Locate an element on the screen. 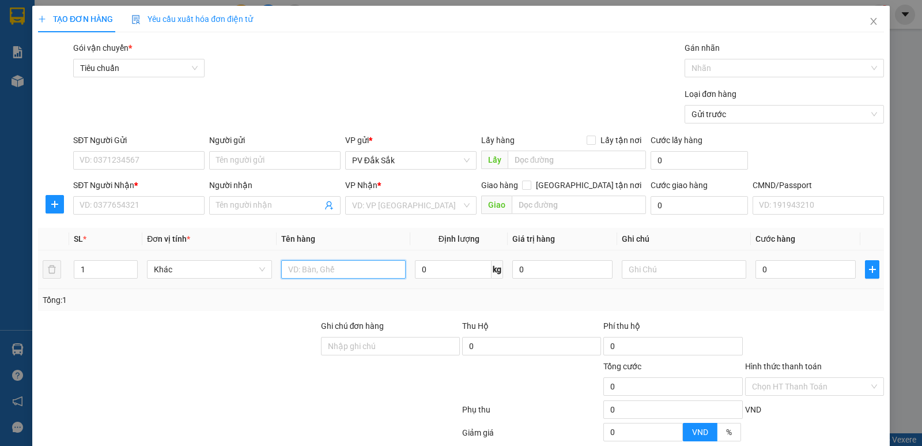 The height and width of the screenshot is (446, 922). input: 0 is located at coordinates (563, 269).